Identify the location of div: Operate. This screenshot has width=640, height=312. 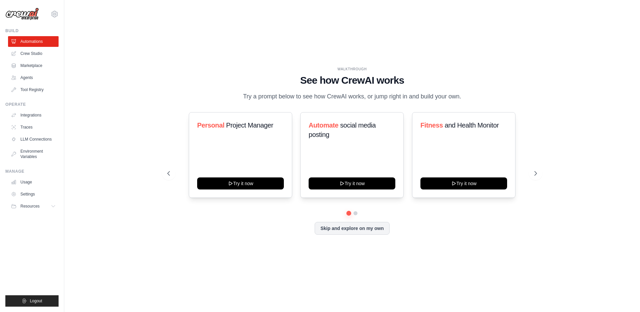
(32, 104).